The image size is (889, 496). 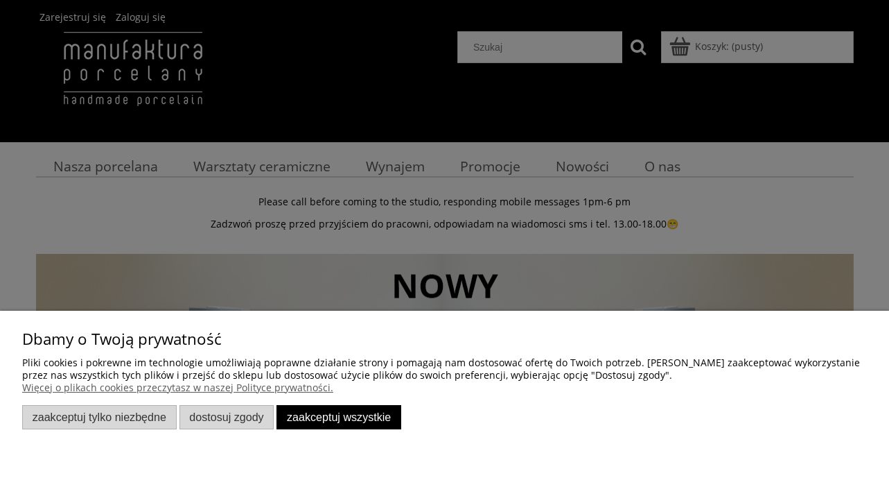 I want to click on p: Pliki cookies i pokrewne im technologie umożliwiają poprawne działanie strony i pomagają nam dost..., so click(x=444, y=369).